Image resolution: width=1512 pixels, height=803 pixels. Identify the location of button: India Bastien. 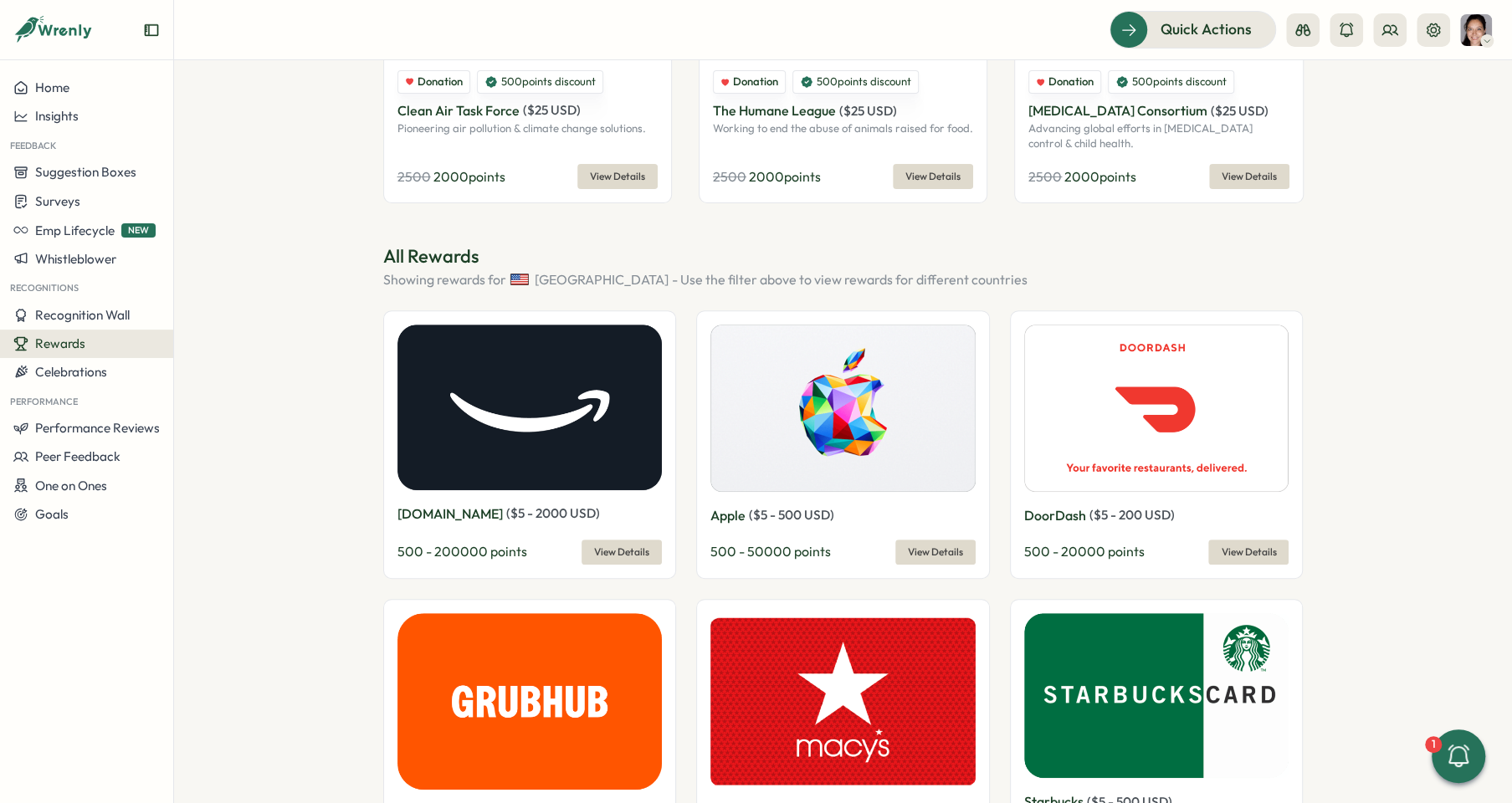
(1476, 30).